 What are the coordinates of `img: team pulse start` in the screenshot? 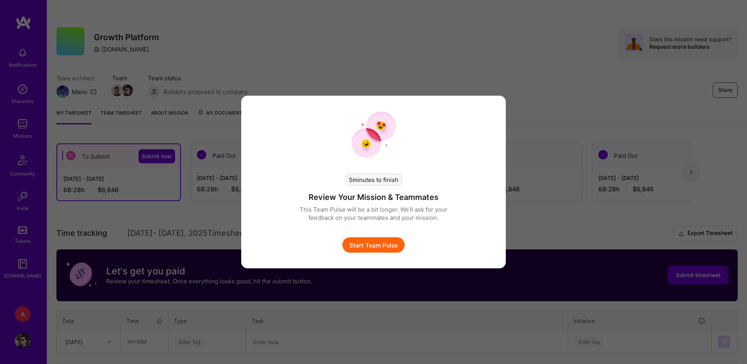 It's located at (374, 135).